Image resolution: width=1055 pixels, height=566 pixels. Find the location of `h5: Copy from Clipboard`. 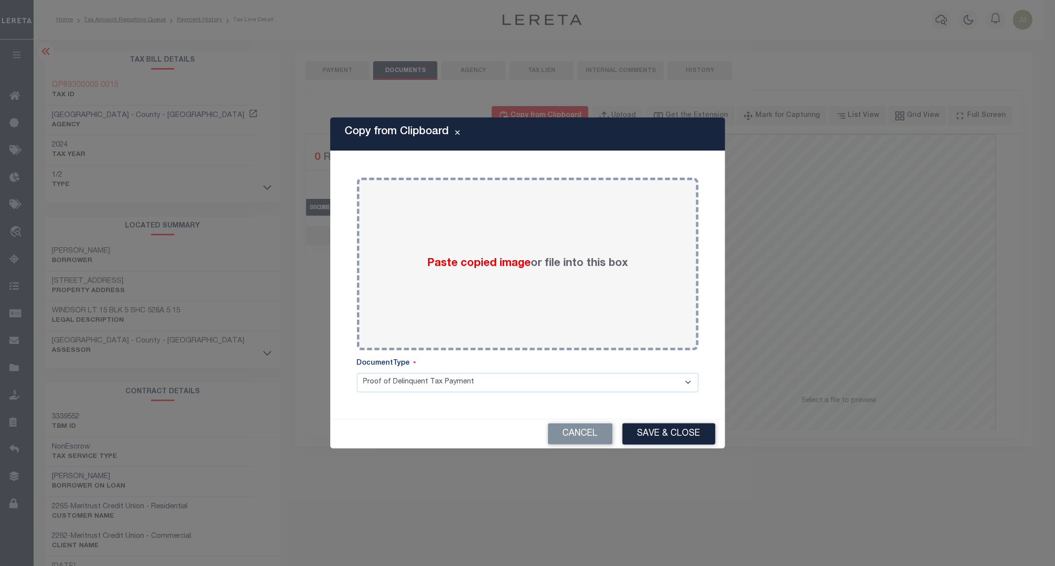

h5: Copy from Clipboard is located at coordinates (397, 132).